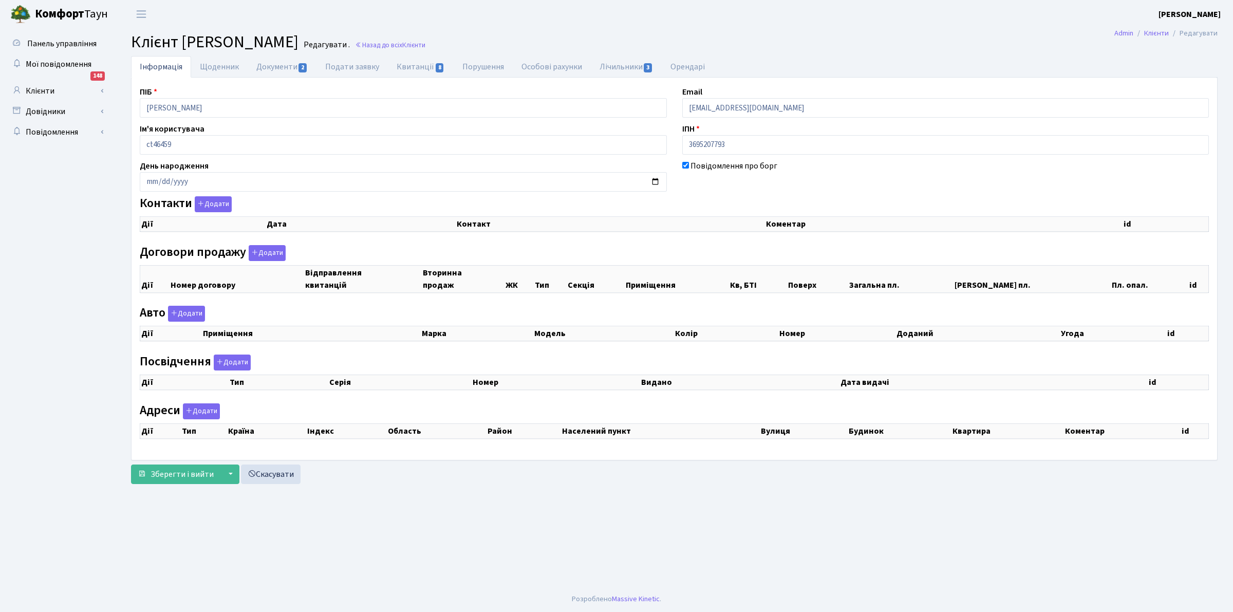 The height and width of the screenshot is (612, 1233). Describe the element at coordinates (185, 204) in the screenshot. I see `label: Контакти` at that location.